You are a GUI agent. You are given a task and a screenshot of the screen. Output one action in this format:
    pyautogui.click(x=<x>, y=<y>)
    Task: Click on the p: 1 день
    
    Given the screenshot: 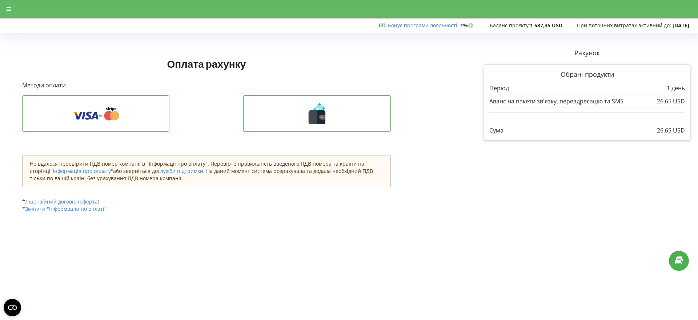 What is the action you would take?
    pyautogui.click(x=676, y=88)
    